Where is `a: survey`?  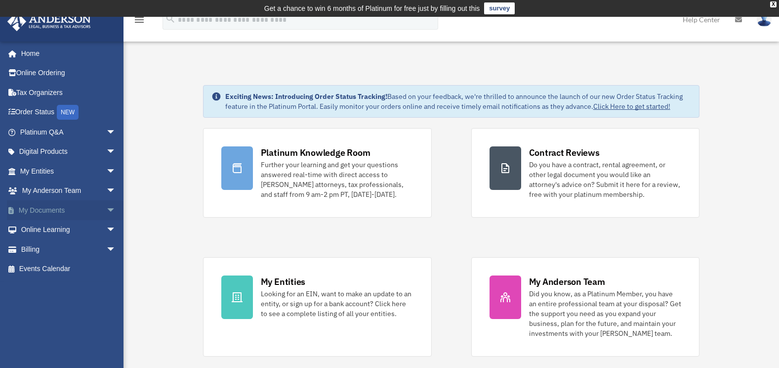 a: survey is located at coordinates (499, 8).